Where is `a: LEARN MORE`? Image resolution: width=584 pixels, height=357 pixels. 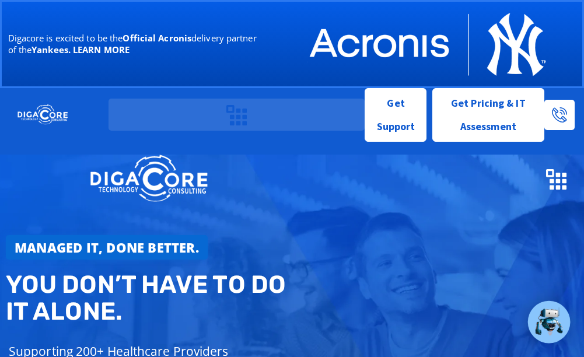
a: LEARN MORE is located at coordinates (101, 50).